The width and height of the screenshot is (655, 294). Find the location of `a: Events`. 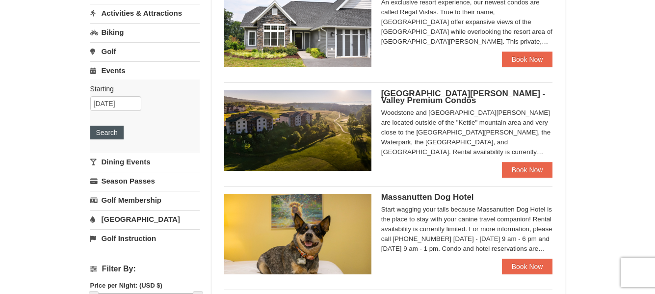

a: Events is located at coordinates (145, 70).